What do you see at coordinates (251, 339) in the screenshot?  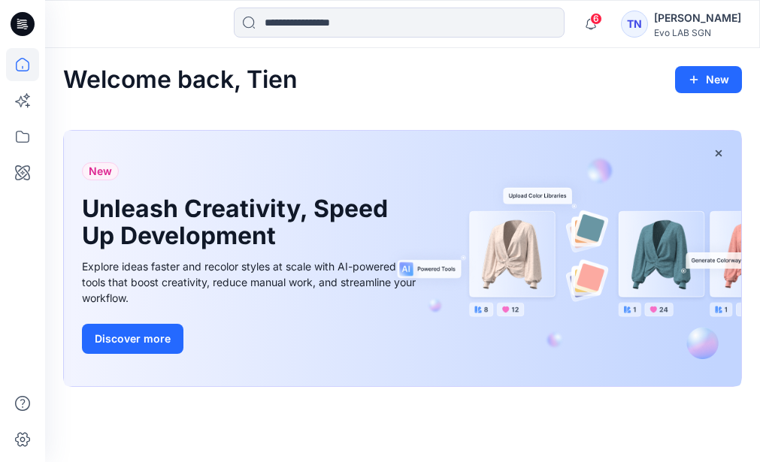 I see `a: Discover more` at bounding box center [251, 339].